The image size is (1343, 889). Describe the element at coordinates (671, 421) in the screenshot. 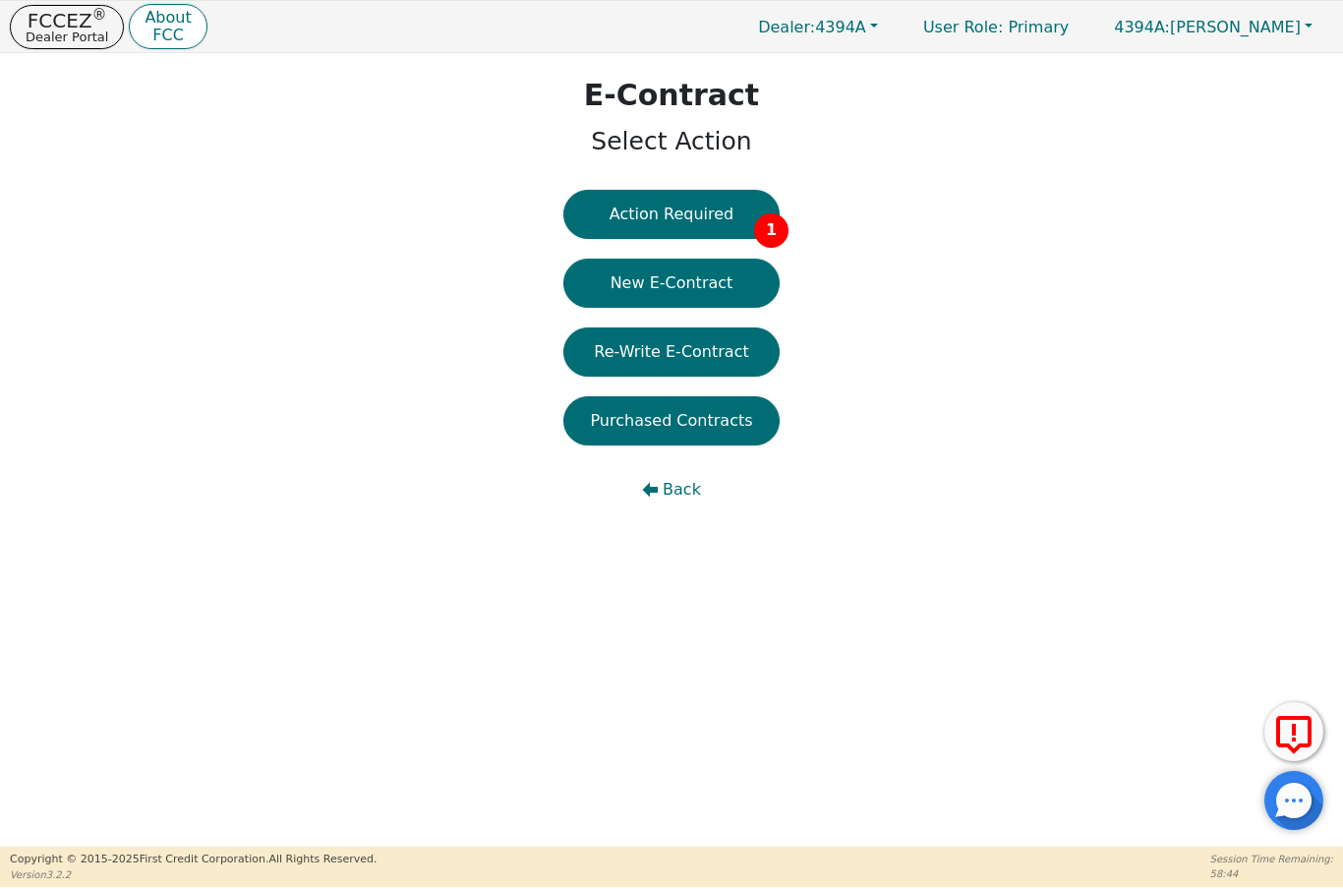

I see `button: Purchased Contracts` at that location.